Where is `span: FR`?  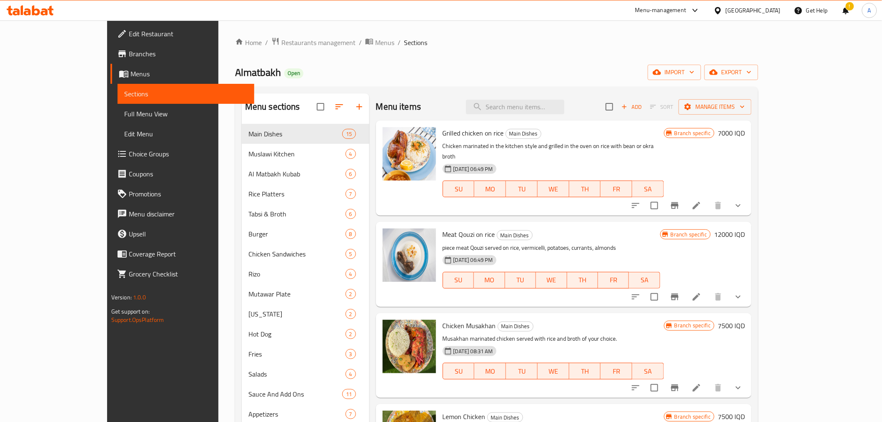 span: FR is located at coordinates (614, 280).